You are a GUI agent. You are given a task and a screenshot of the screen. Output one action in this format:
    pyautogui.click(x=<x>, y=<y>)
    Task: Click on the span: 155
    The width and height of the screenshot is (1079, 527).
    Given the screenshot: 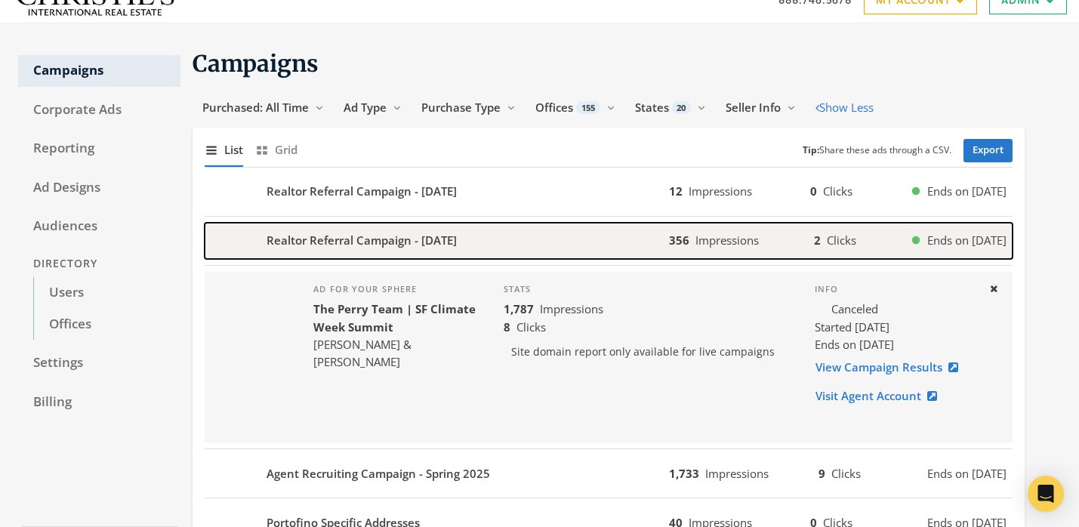 What is the action you would take?
    pyautogui.click(x=588, y=107)
    